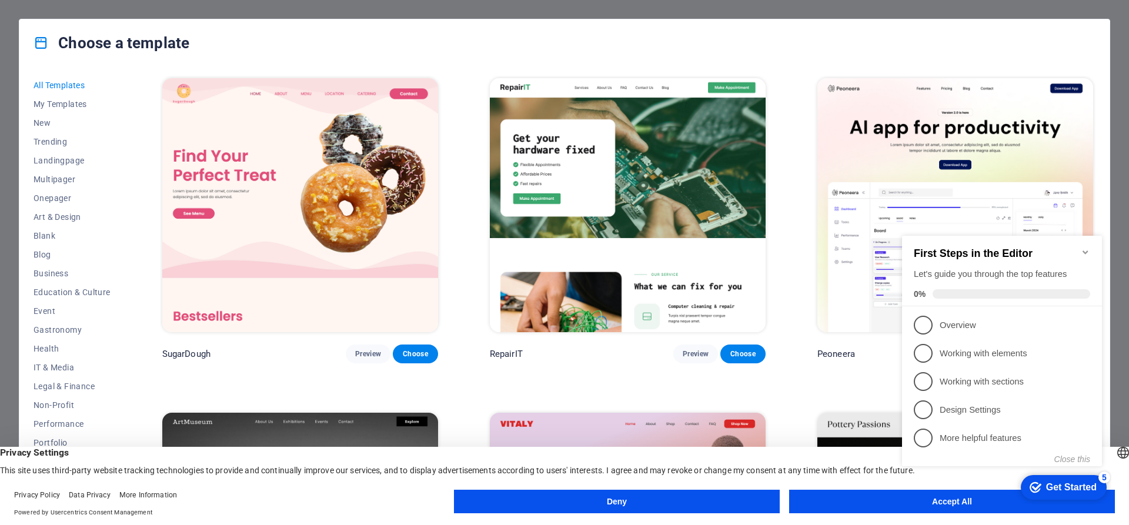 The height and width of the screenshot is (525, 1129). What do you see at coordinates (72, 292) in the screenshot?
I see `button: Education & Culture` at bounding box center [72, 292].